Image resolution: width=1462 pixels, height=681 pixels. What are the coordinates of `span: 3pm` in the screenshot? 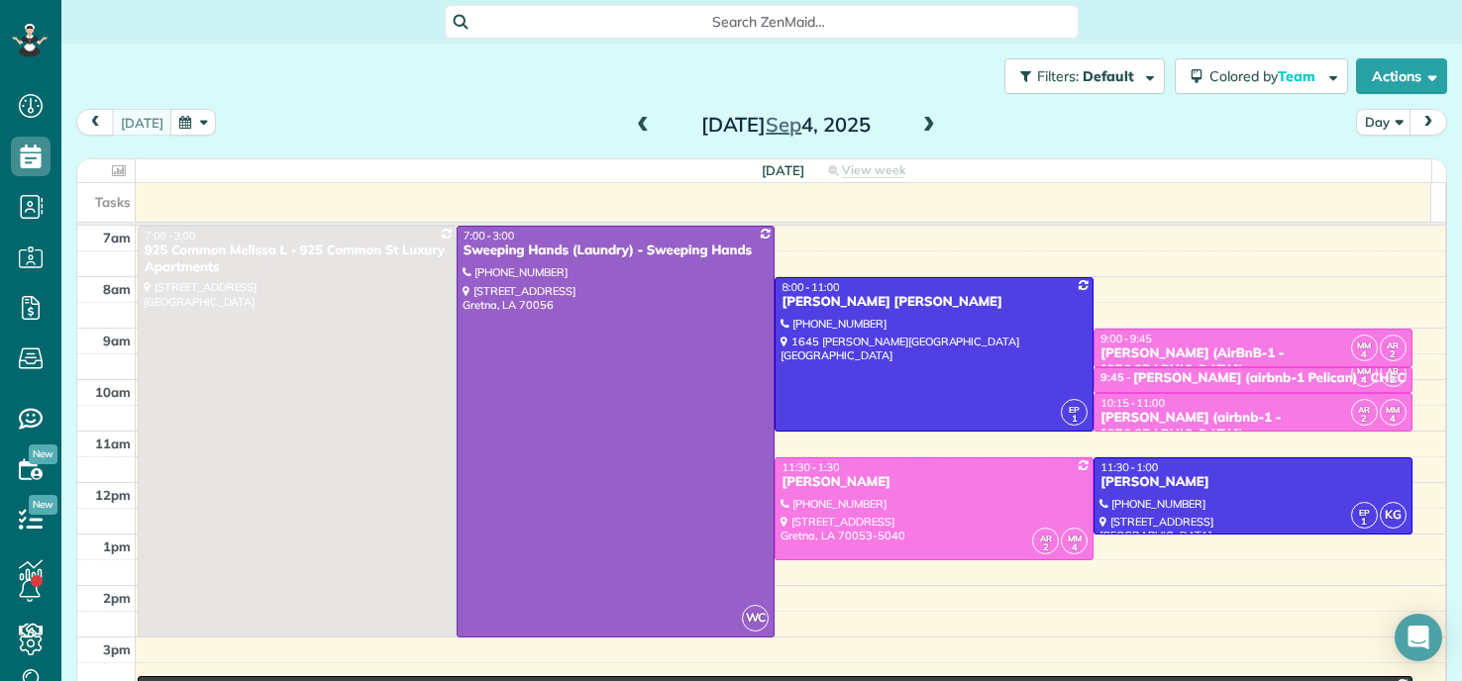 It's located at (117, 650).